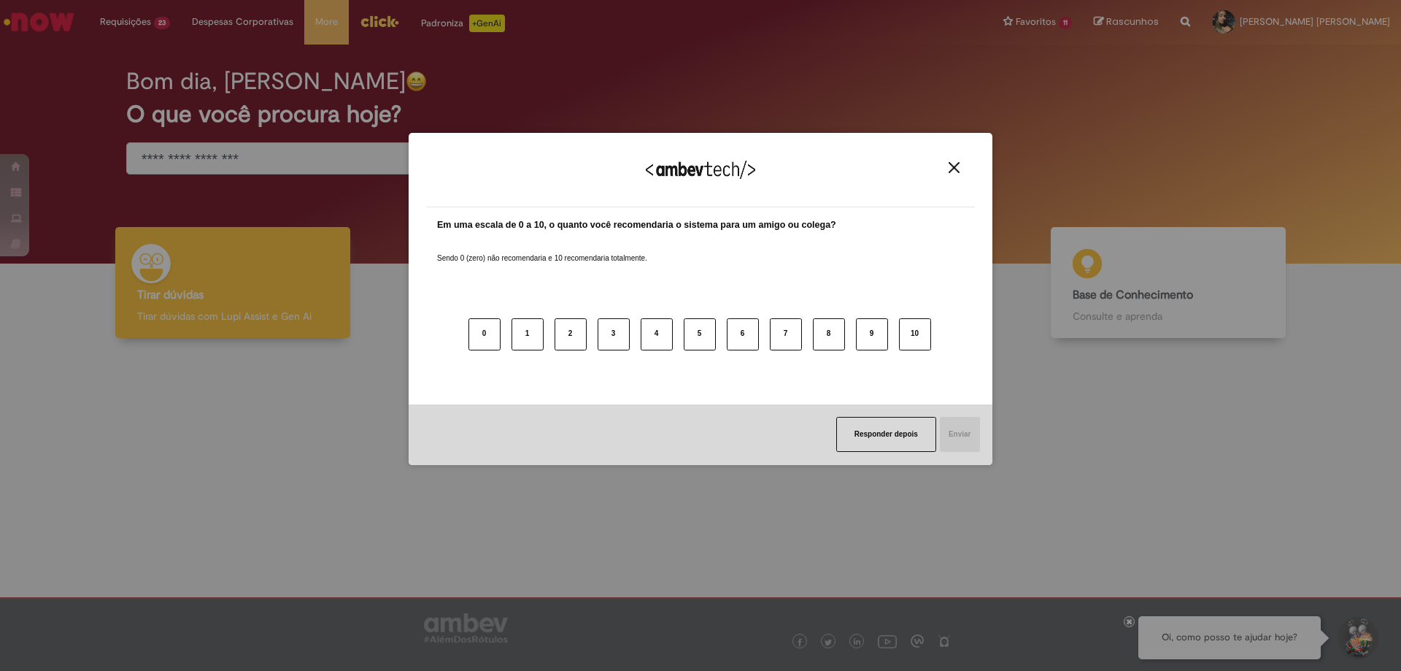  Describe the element at coordinates (636, 225) in the screenshot. I see `label: Em uma escala de 0 a 10, o quanto você recomendaria o sistema para um amigo ou colega?` at that location.